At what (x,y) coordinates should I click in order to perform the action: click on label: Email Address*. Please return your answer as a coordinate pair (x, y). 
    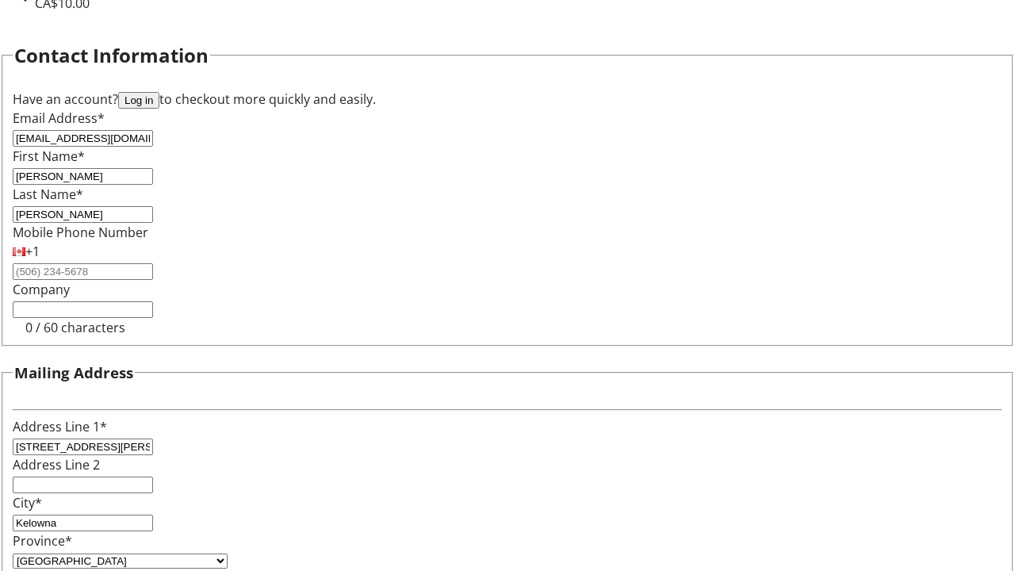
    Looking at the image, I should click on (59, 118).